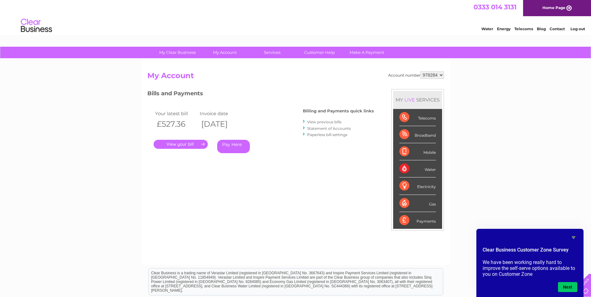 Image resolution: width=591 pixels, height=297 pixels. Describe the element at coordinates (295, 77) in the screenshot. I see `h2: My Account` at that location.